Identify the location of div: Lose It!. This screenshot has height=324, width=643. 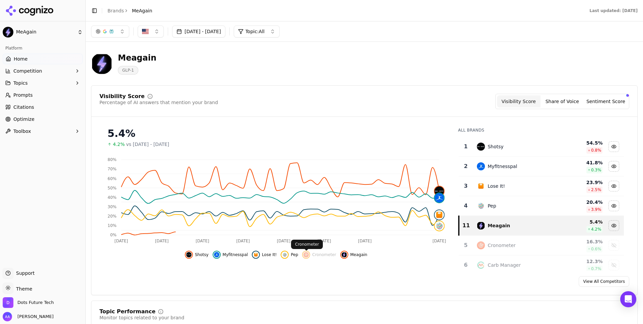
(496, 186).